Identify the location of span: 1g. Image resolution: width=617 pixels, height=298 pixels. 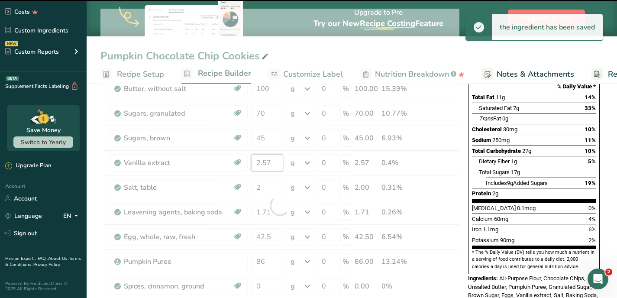
(514, 161).